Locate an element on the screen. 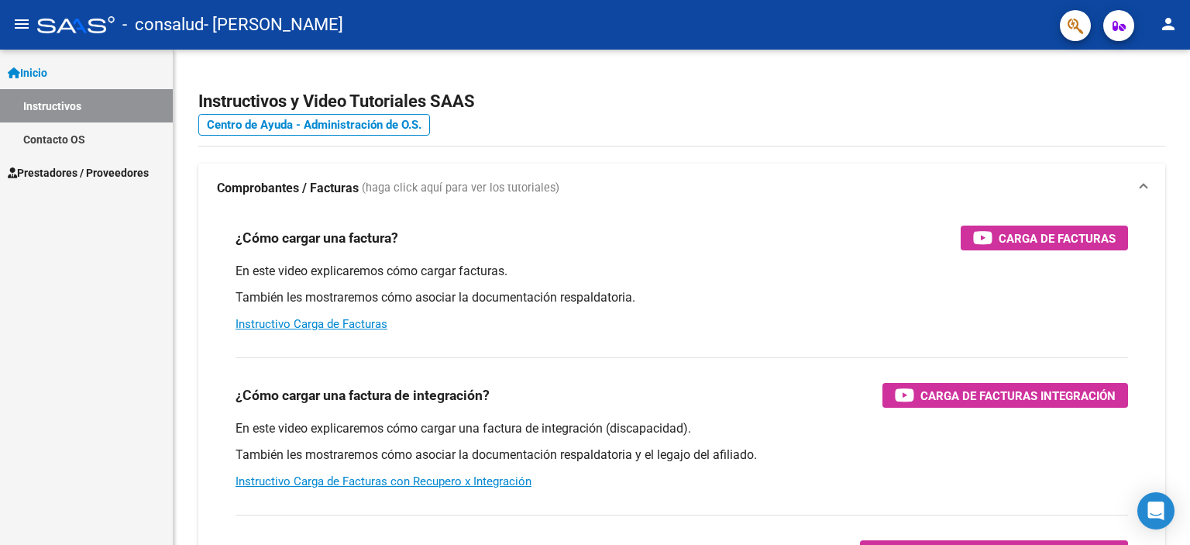 The width and height of the screenshot is (1190, 545). div: Open Intercom Messenger is located at coordinates (1156, 510).